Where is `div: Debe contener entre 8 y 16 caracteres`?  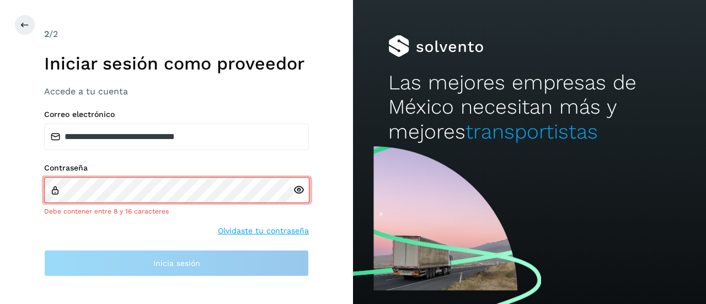 div: Debe contener entre 8 y 16 caracteres is located at coordinates (177, 211).